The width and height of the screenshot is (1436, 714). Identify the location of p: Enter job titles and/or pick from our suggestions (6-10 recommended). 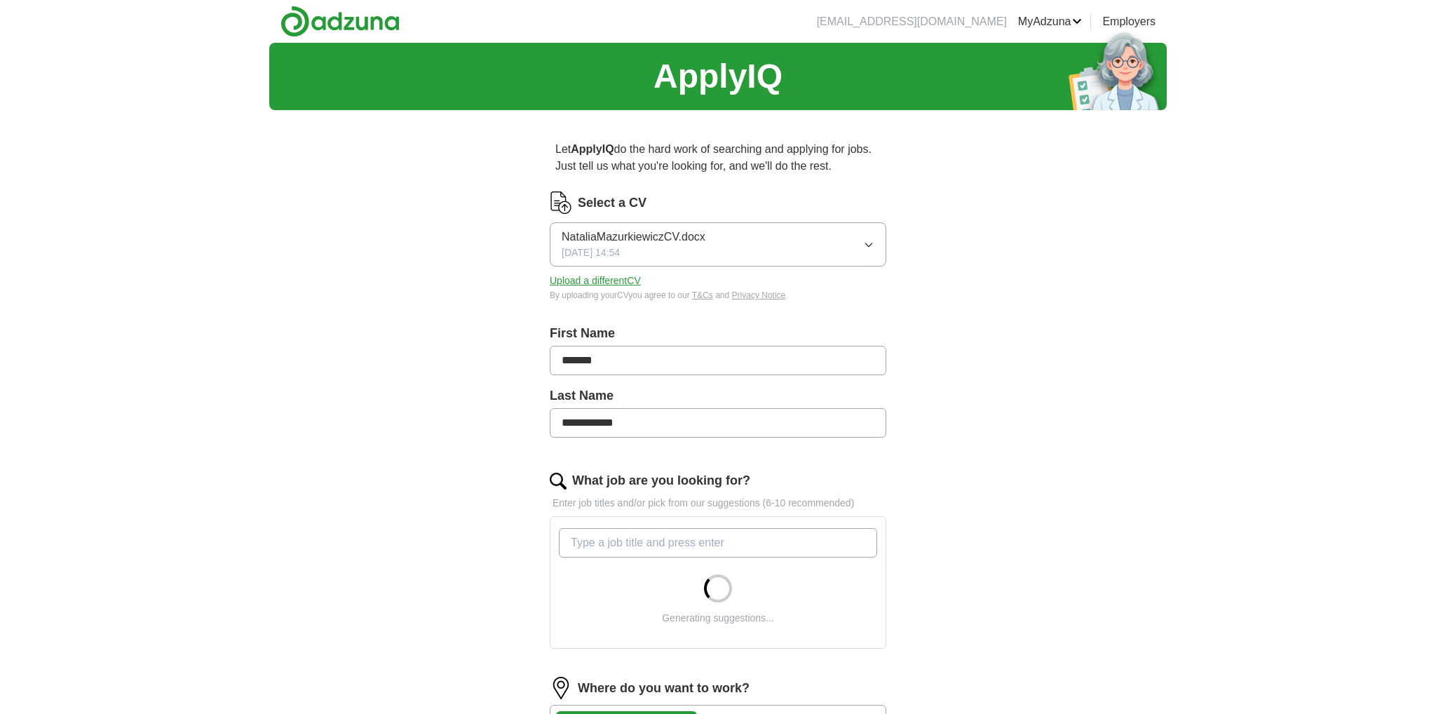
(718, 503).